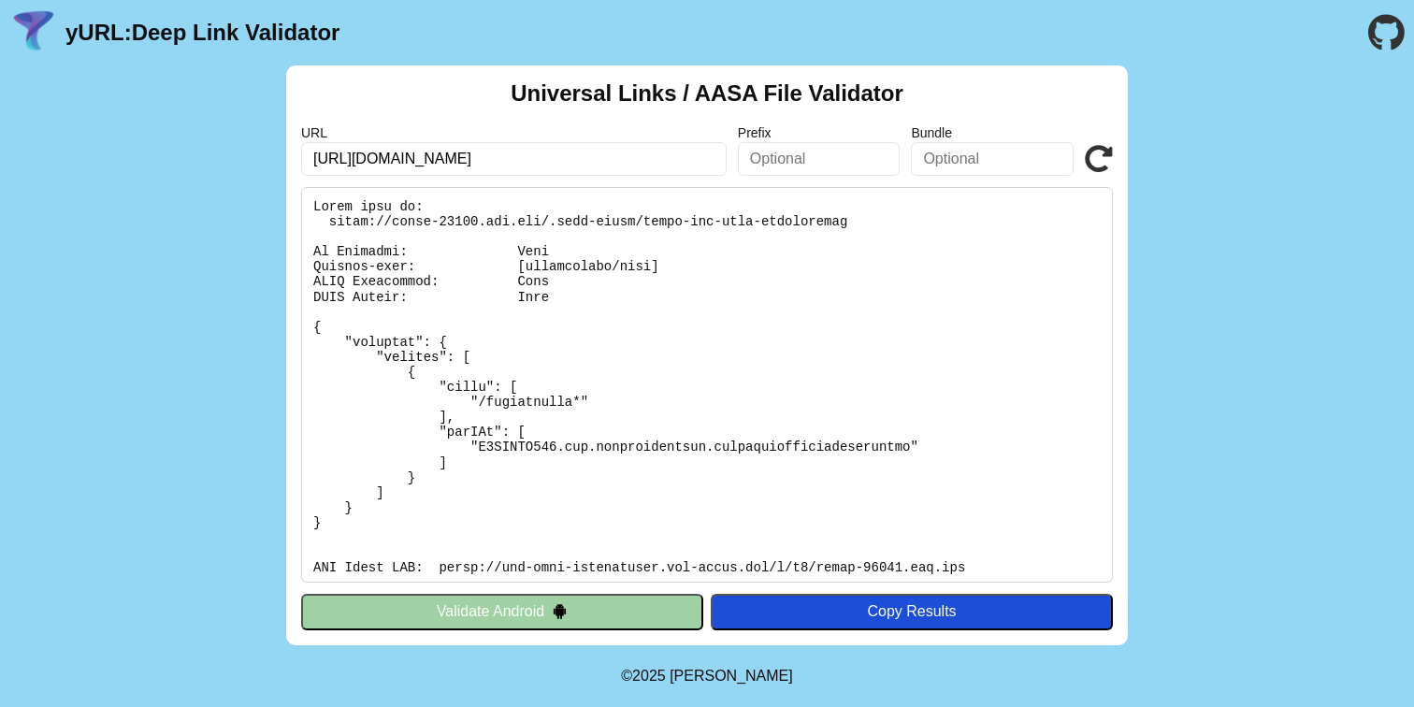 Image resolution: width=1414 pixels, height=707 pixels. Describe the element at coordinates (202, 33) in the screenshot. I see `a: yURL:Deep Link Validator` at that location.